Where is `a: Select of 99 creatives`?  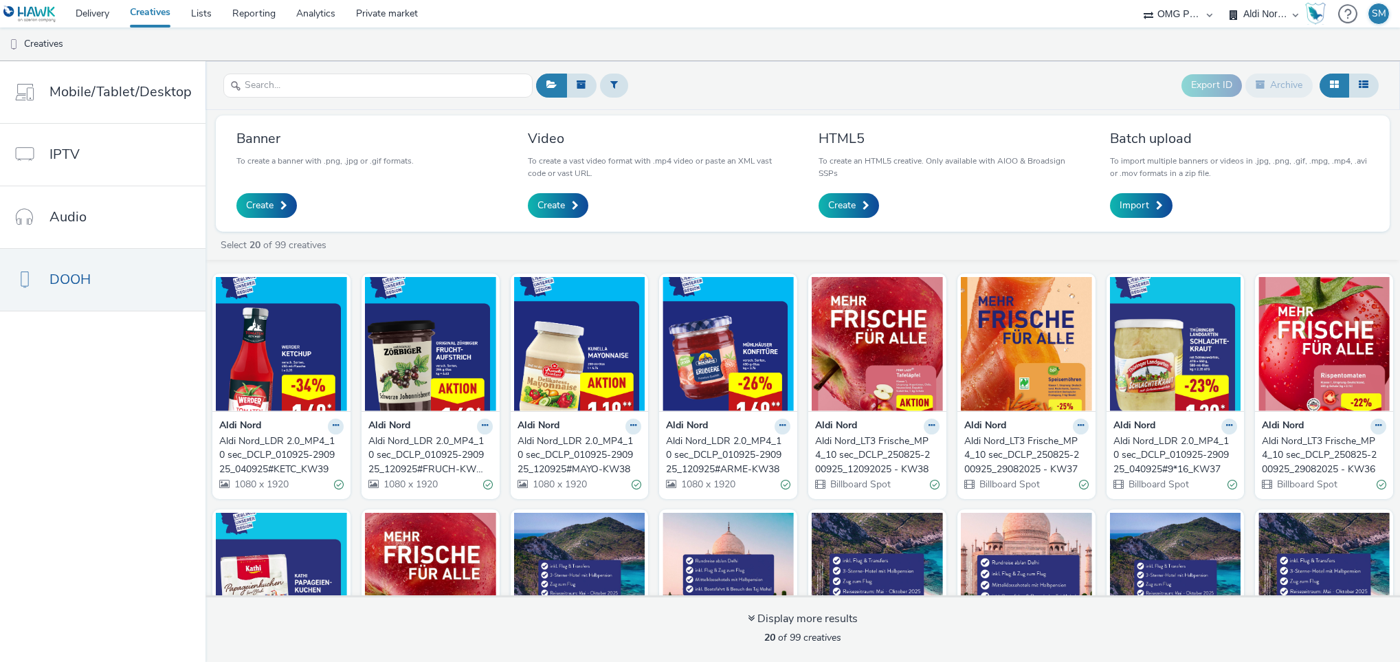
a: Select of 99 creatives is located at coordinates (276, 245).